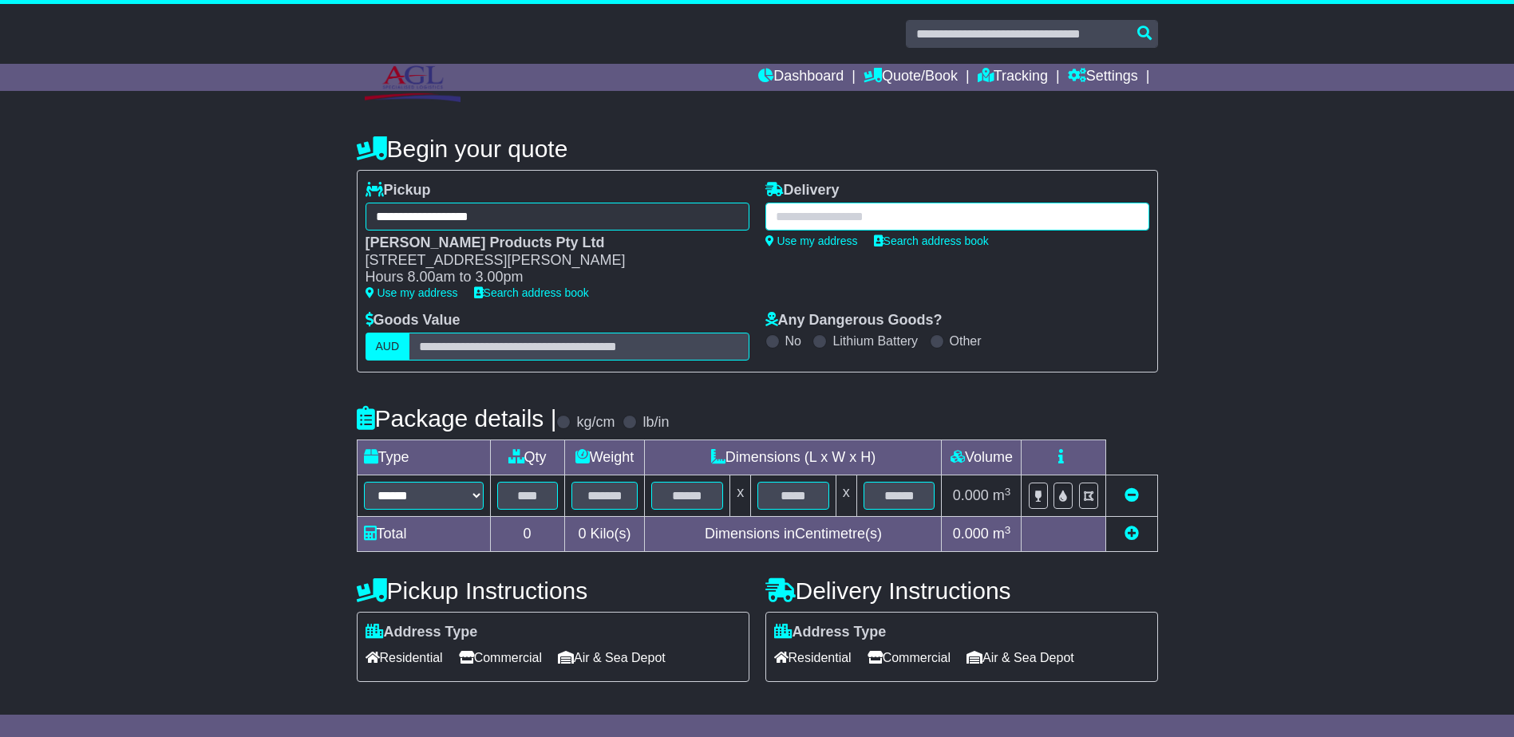 The width and height of the screenshot is (1514, 737). Describe the element at coordinates (793, 458) in the screenshot. I see `td: Dimensions (L x W x H)` at that location.